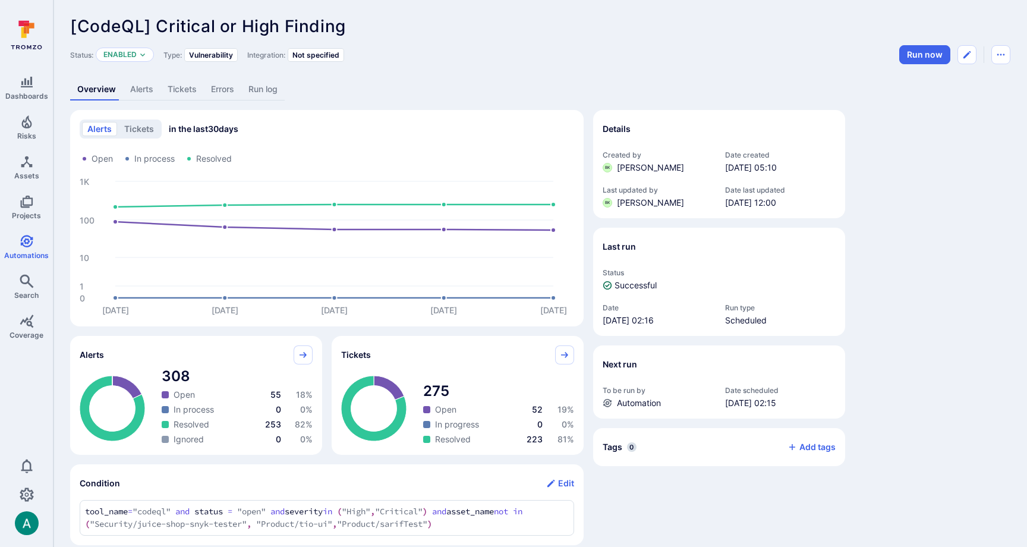 This screenshot has height=547, width=1027. I want to click on a: Tickets, so click(182, 89).